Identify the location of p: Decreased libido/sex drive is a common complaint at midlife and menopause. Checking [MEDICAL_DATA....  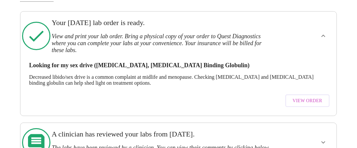
(178, 80).